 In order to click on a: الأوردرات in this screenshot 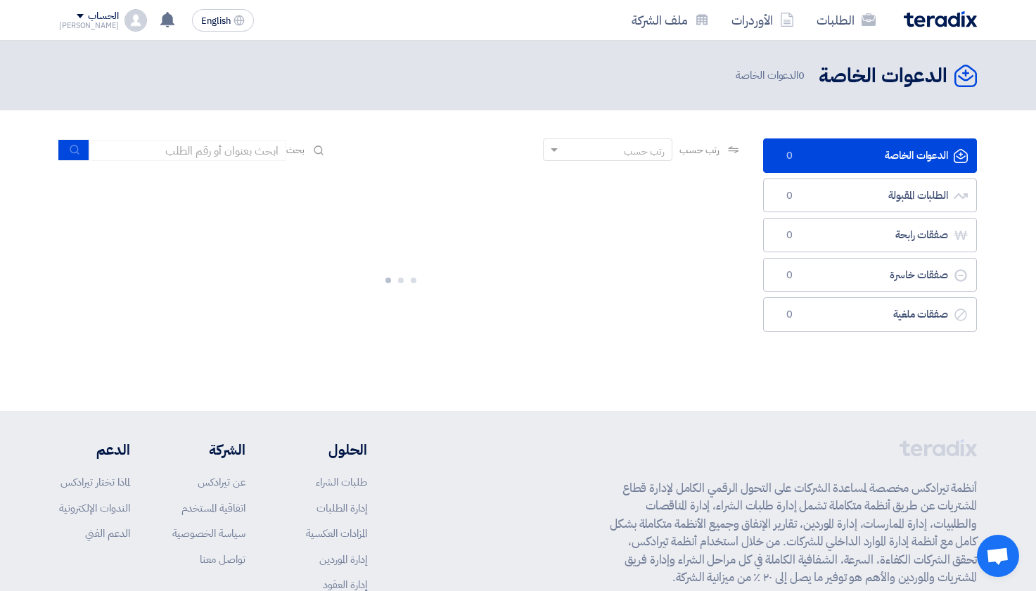, I will do `click(762, 20)`.